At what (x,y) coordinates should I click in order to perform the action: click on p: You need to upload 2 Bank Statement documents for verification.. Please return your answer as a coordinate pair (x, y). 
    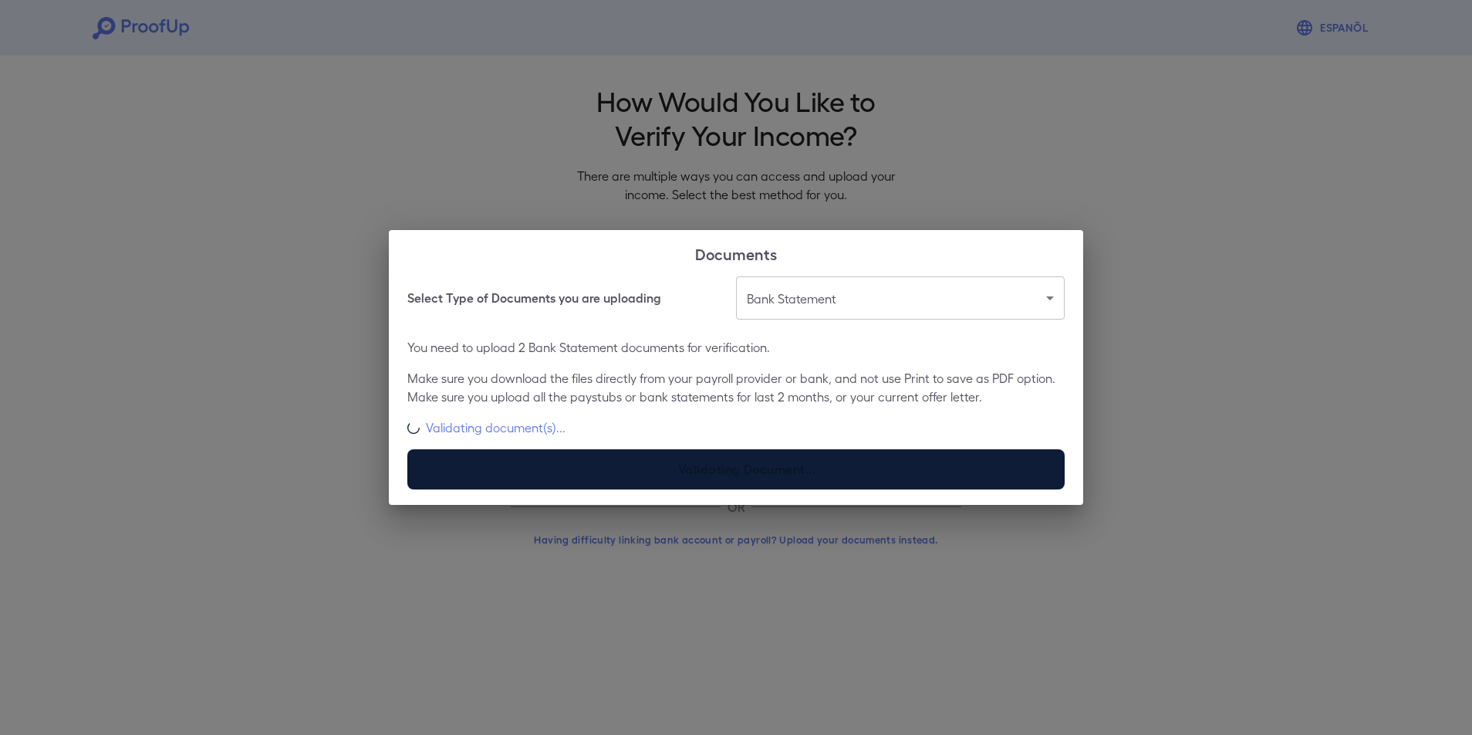
    Looking at the image, I should click on (736, 347).